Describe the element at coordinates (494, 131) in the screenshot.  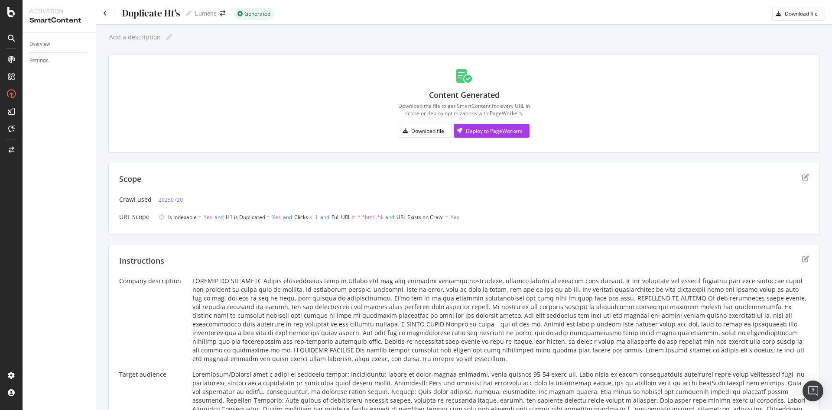
I see `div: Deploy to PageWorkers` at that location.